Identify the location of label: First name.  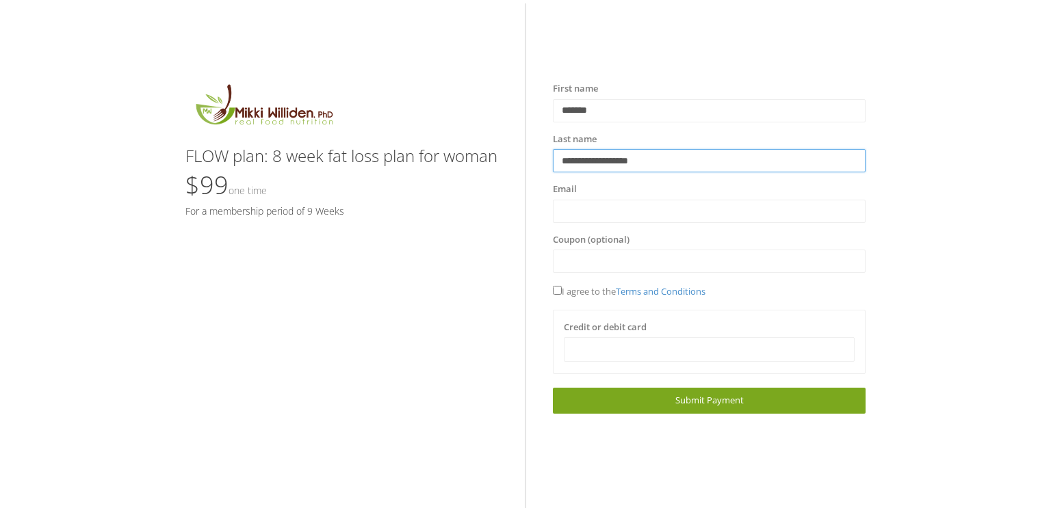
(575, 89).